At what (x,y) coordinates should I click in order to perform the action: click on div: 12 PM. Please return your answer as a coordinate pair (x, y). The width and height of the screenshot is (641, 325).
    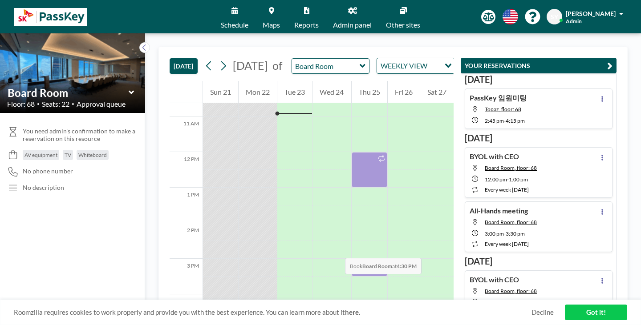
    Looking at the image, I should click on (186, 170).